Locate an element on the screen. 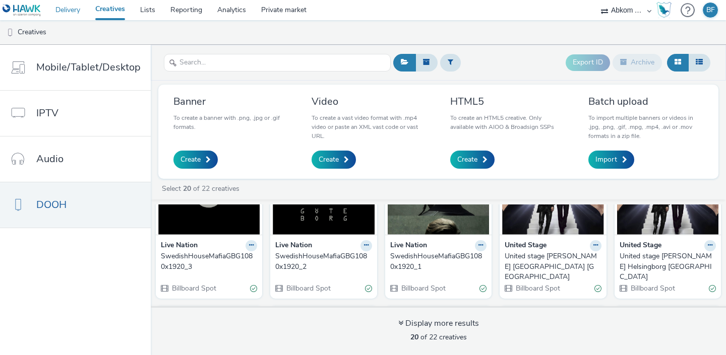 The image size is (726, 355). span: Import is located at coordinates (606, 160).